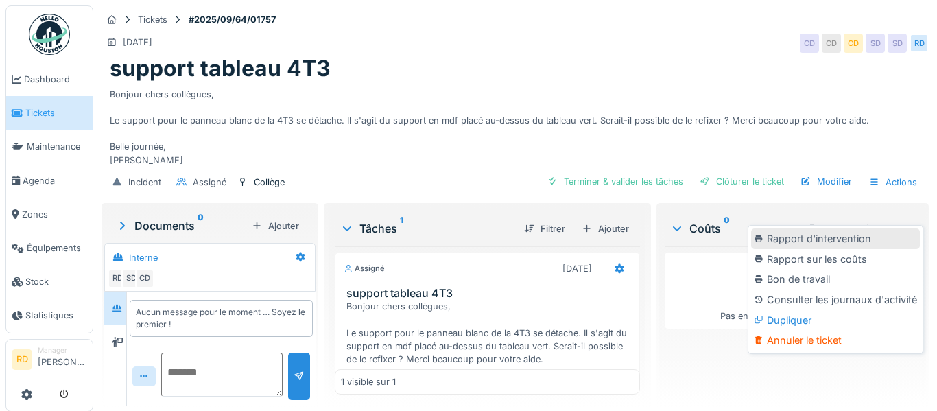  I want to click on div: Documents, so click(180, 226).